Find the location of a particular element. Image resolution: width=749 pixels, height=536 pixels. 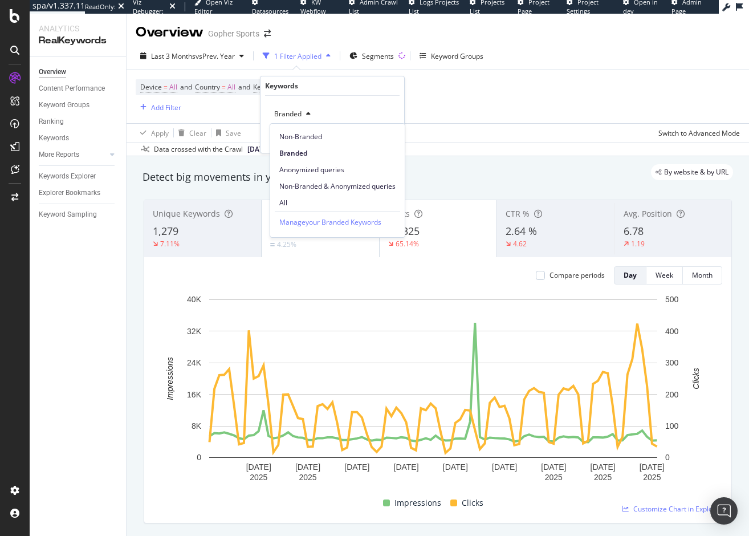

a: Explorer Bookmarks is located at coordinates (78, 193).